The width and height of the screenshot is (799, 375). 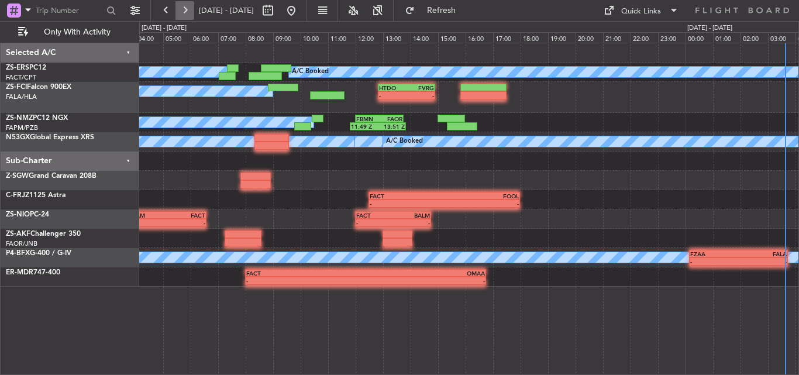 What do you see at coordinates (21, 77) in the screenshot?
I see `a: FACT/CPT` at bounding box center [21, 77].